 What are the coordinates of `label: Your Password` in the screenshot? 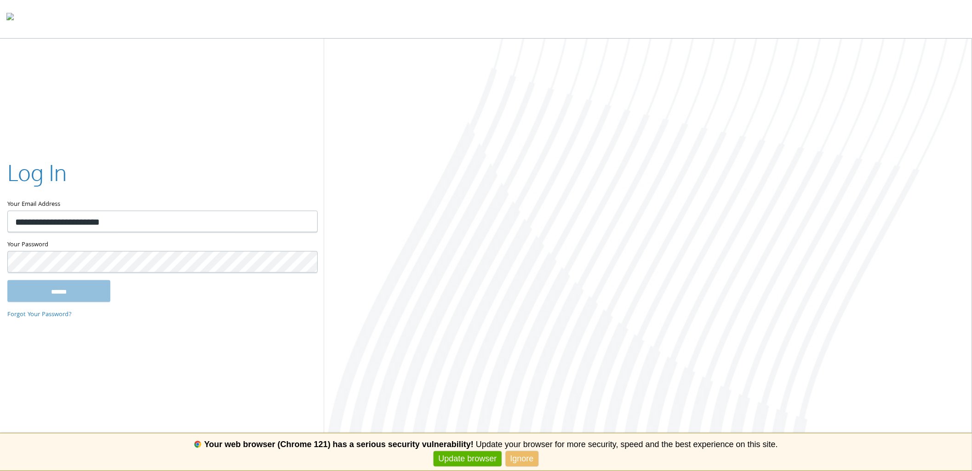 It's located at (162, 245).